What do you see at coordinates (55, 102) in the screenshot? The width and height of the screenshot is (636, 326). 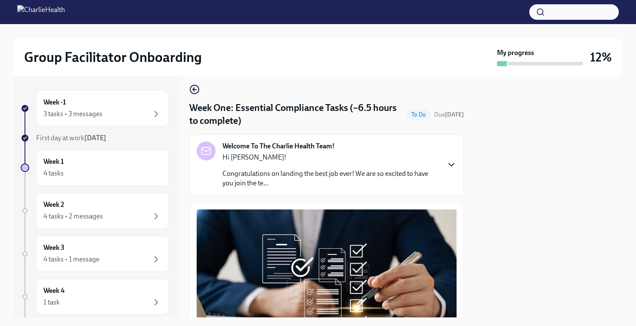 I see `h6: Week -1` at bounding box center [55, 102].